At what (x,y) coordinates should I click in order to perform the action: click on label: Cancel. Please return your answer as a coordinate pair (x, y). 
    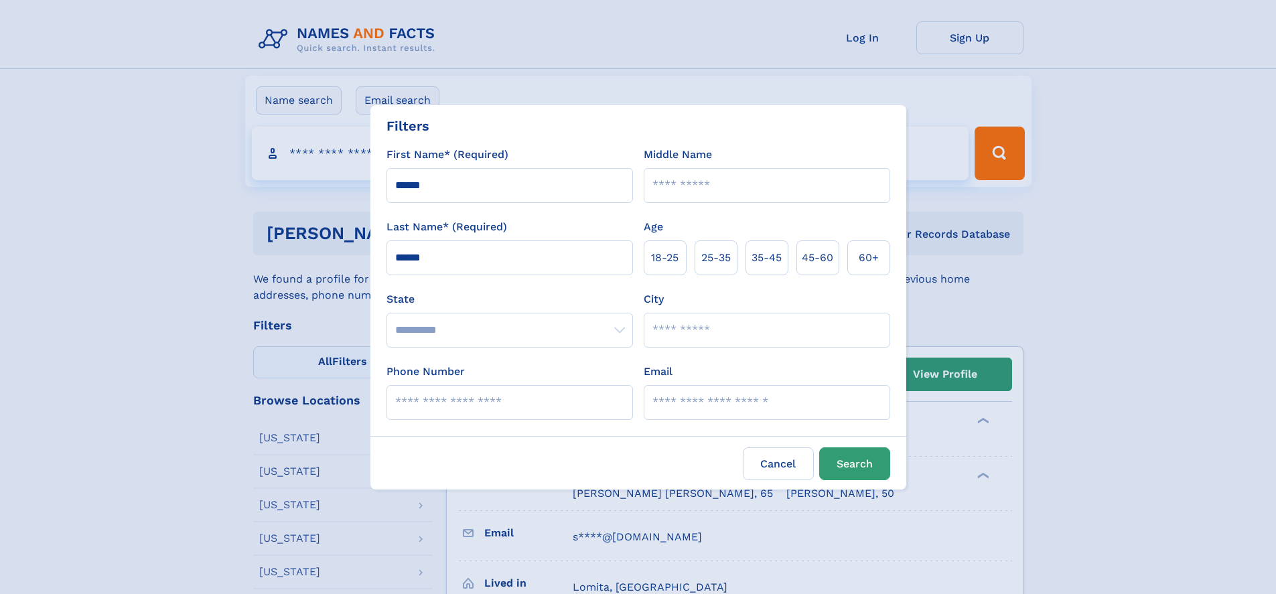
    Looking at the image, I should click on (778, 464).